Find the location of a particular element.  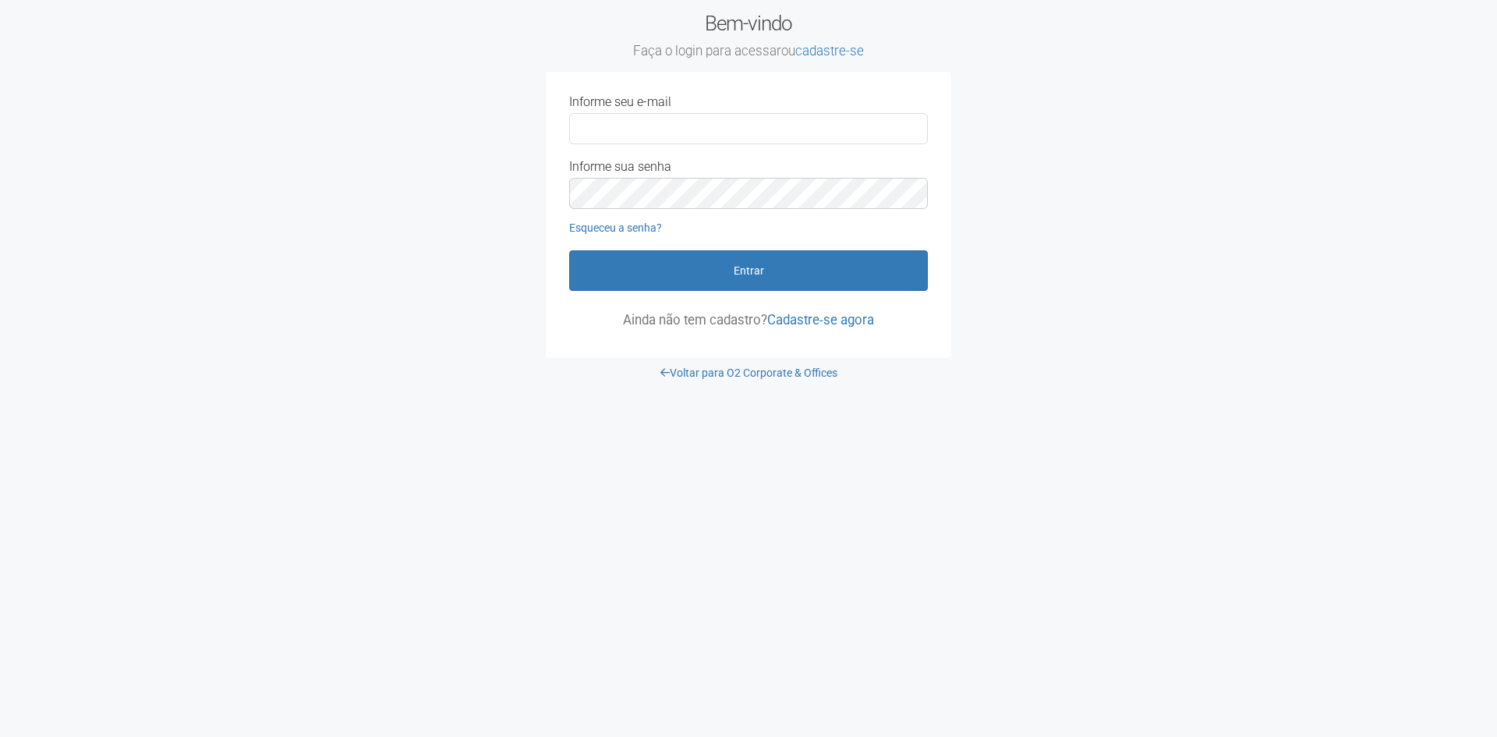

span: ou is located at coordinates (823, 51).